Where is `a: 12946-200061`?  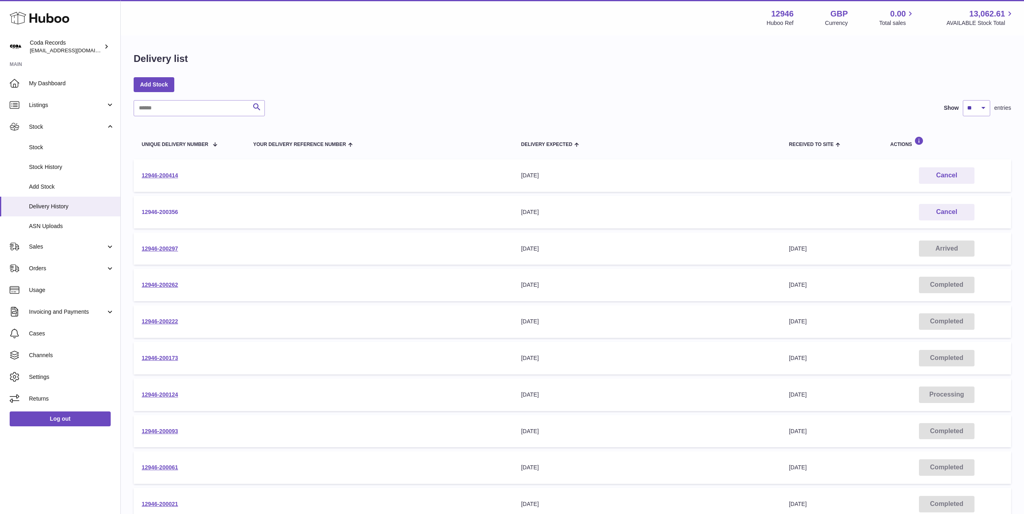
a: 12946-200061 is located at coordinates (160, 468).